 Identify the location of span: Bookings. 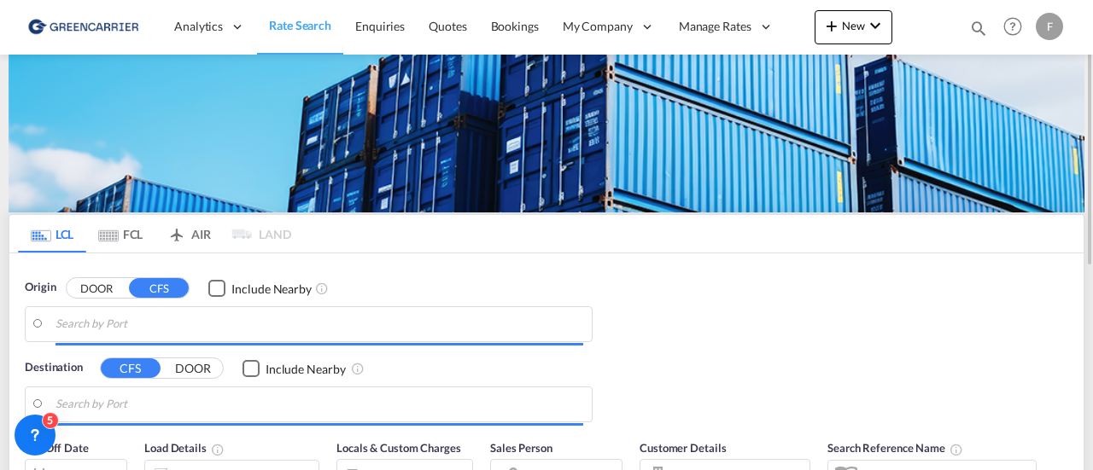
(515, 26).